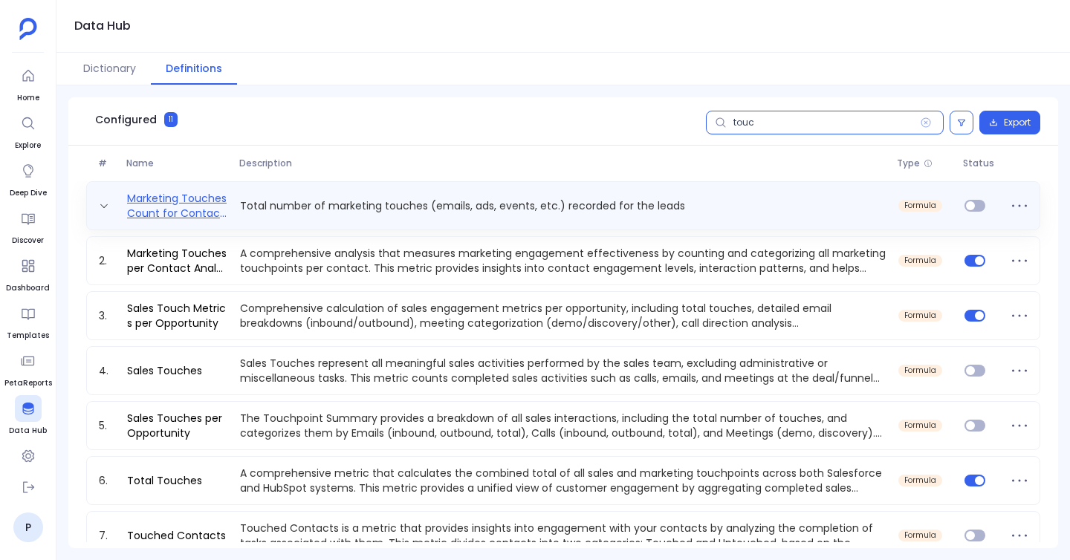  I want to click on a: Explore, so click(28, 131).